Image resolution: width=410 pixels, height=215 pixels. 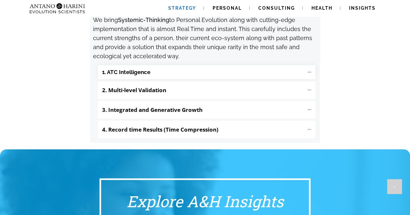 What do you see at coordinates (126, 72) in the screenshot?
I see `b: 1. ATC Intelligence` at bounding box center [126, 72].